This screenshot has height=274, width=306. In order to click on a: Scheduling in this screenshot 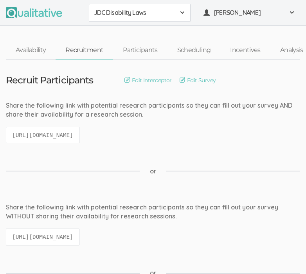, I will do `click(194, 50)`.